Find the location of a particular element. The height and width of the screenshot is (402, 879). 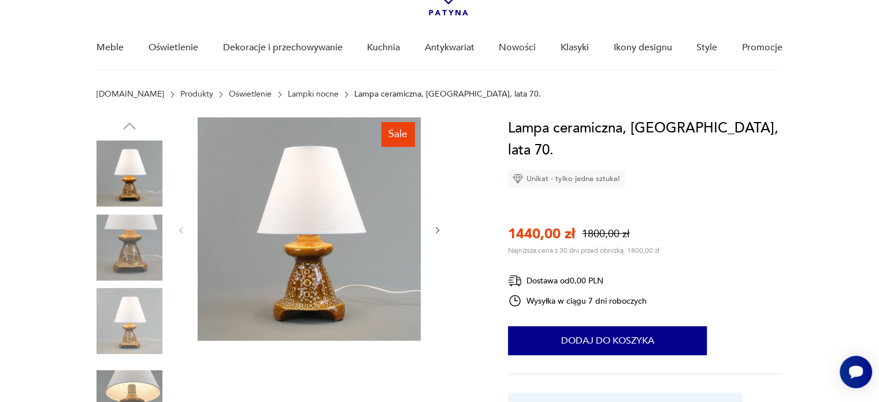

a: Antykwariat is located at coordinates (449, 47).